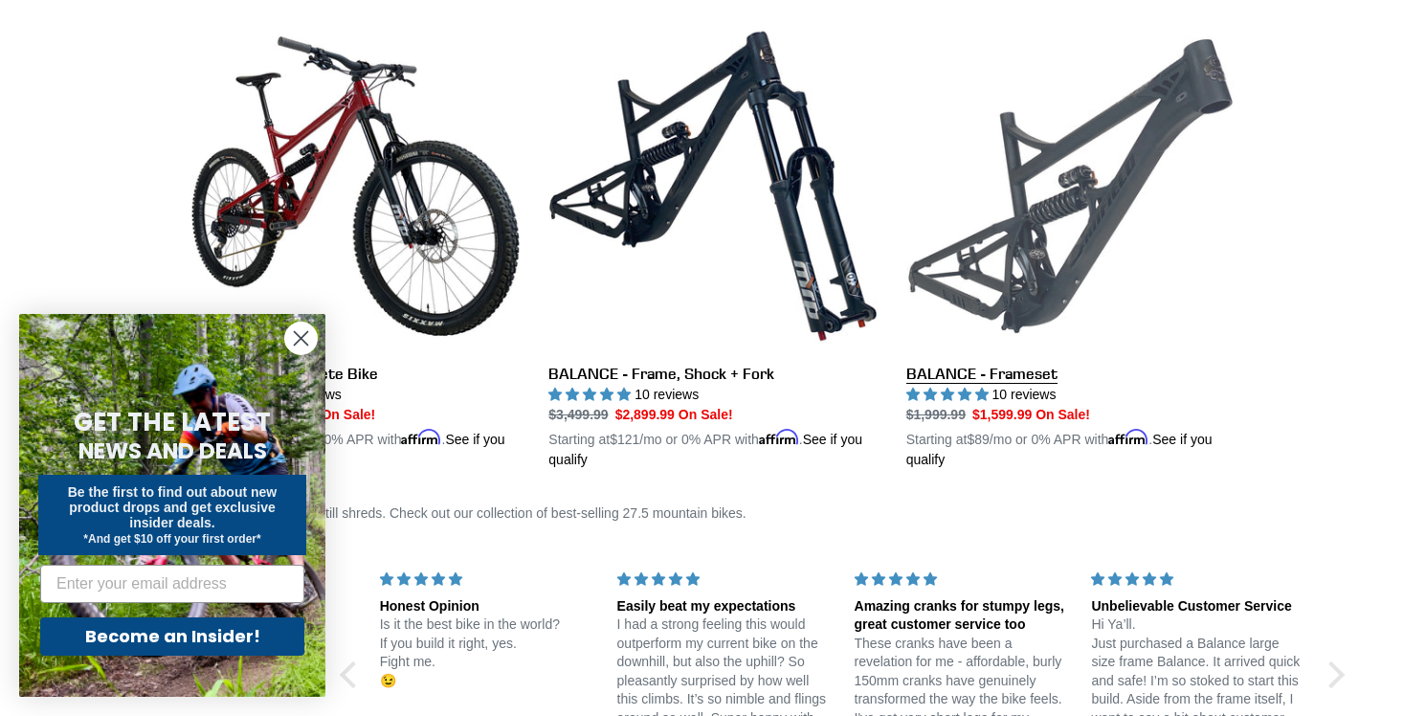  I want to click on span: GET THE LATEST, so click(172, 422).